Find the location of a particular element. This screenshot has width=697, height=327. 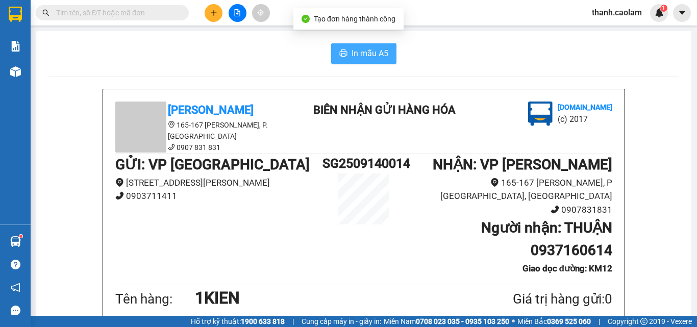

button: caret-down is located at coordinates (682, 13).